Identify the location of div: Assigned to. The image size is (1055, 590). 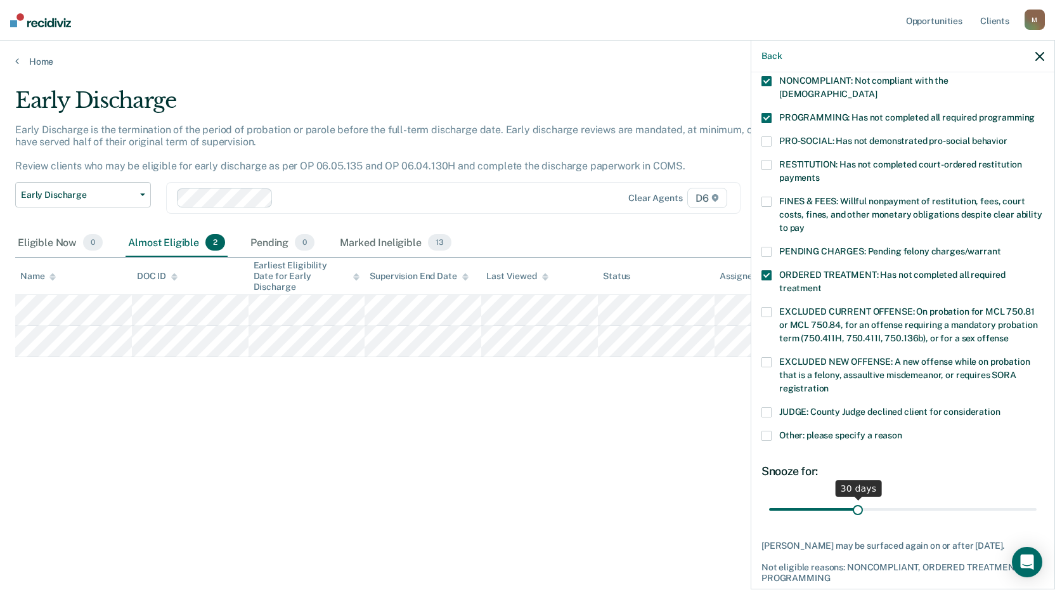
(750, 276).